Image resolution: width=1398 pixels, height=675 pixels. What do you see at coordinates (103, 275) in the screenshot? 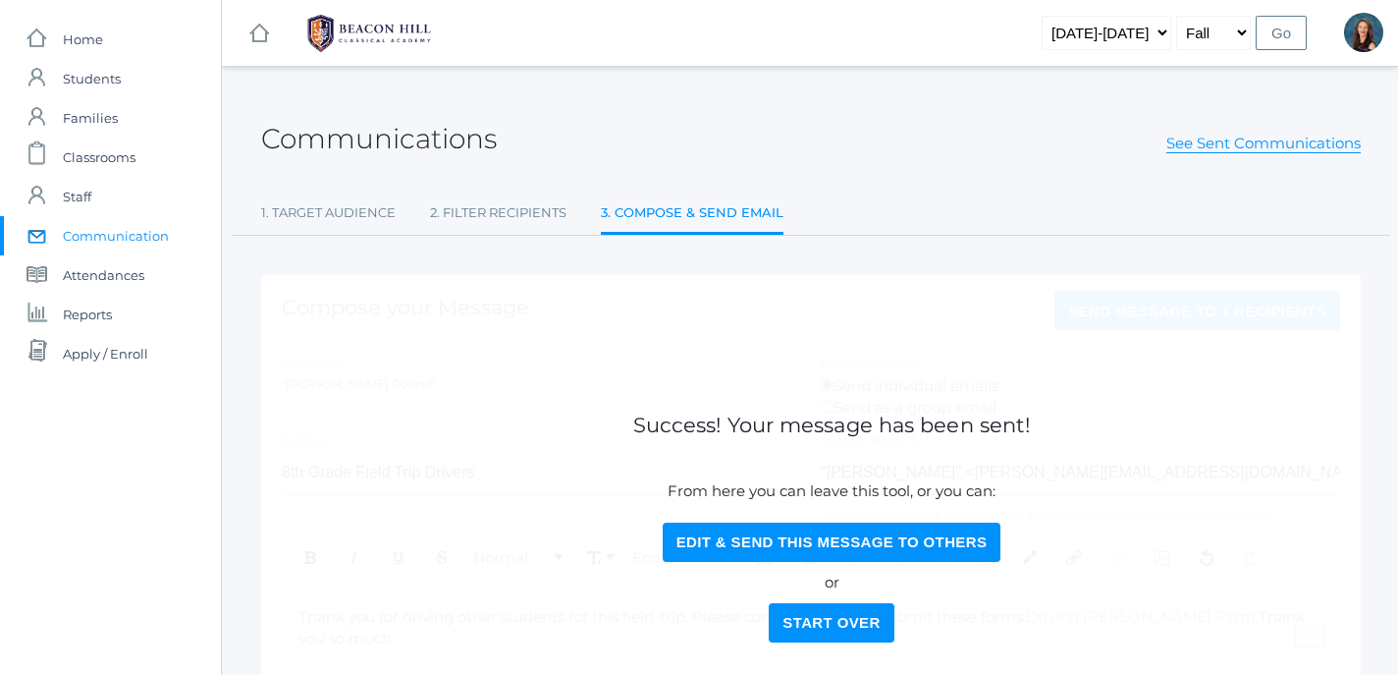
I see `span: Attendances` at bounding box center [103, 275].